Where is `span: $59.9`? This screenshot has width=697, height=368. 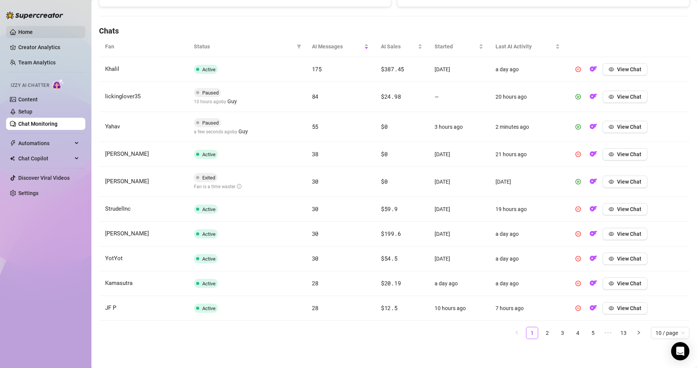
span: $59.9 is located at coordinates (389, 209).